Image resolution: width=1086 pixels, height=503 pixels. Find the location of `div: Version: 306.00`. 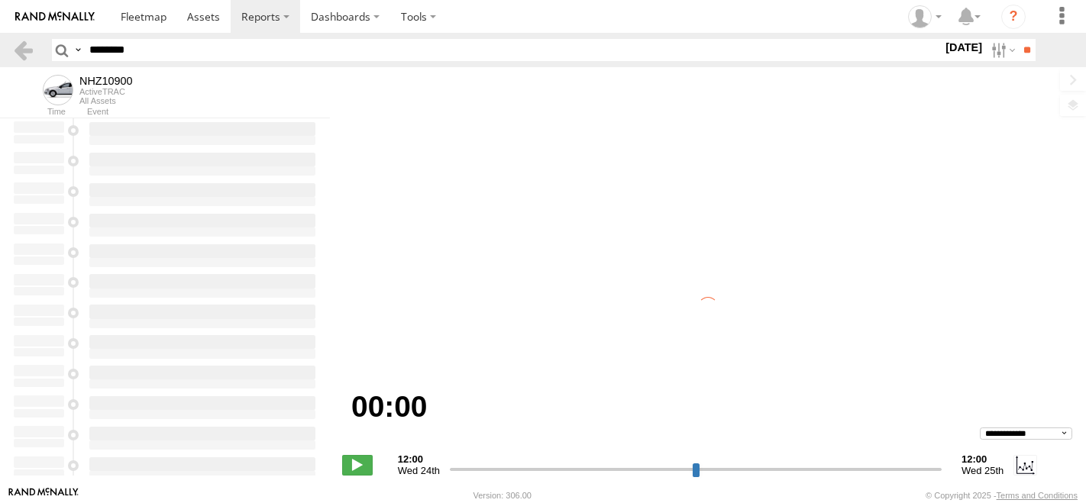

div: Version: 306.00 is located at coordinates (502, 496).